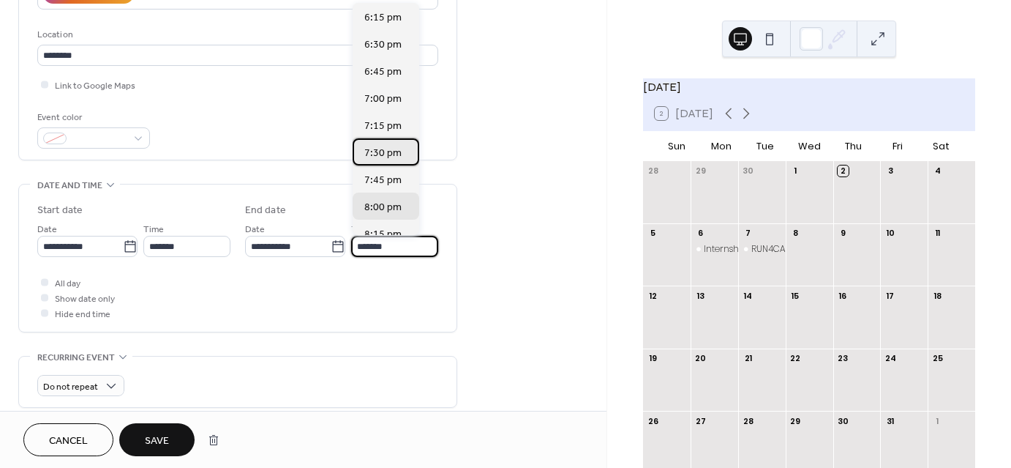 The height and width of the screenshot is (468, 1011). Describe the element at coordinates (70, 386) in the screenshot. I see `span: Do not repeat` at that location.